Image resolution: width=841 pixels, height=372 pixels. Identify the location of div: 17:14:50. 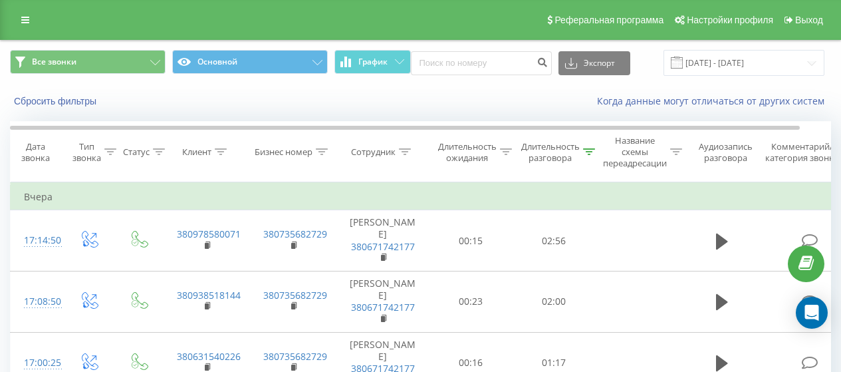
(37, 240).